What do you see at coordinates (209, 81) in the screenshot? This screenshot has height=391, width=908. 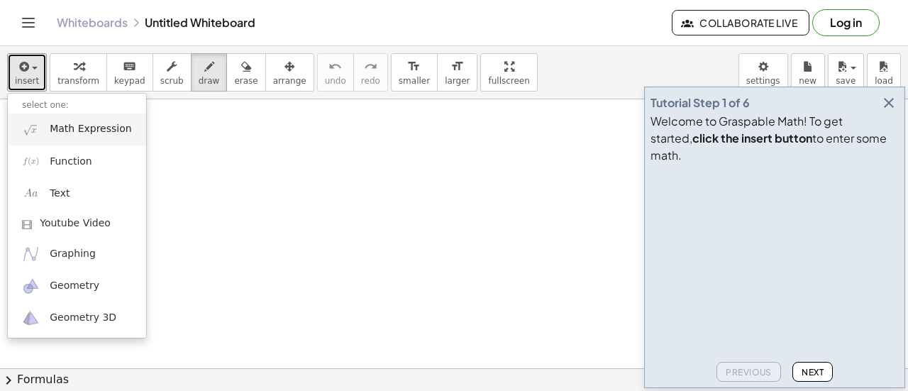 I see `span: draw` at bounding box center [209, 81].